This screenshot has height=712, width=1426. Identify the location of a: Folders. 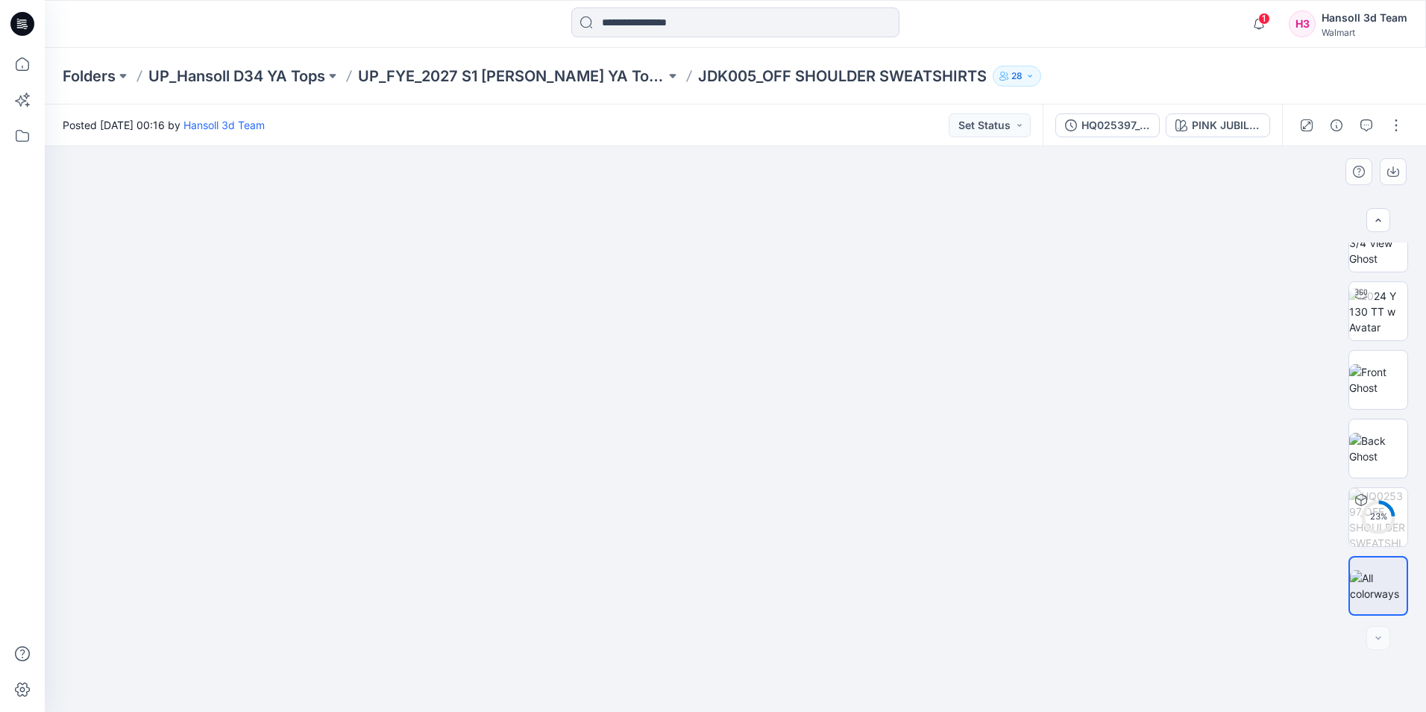
(89, 76).